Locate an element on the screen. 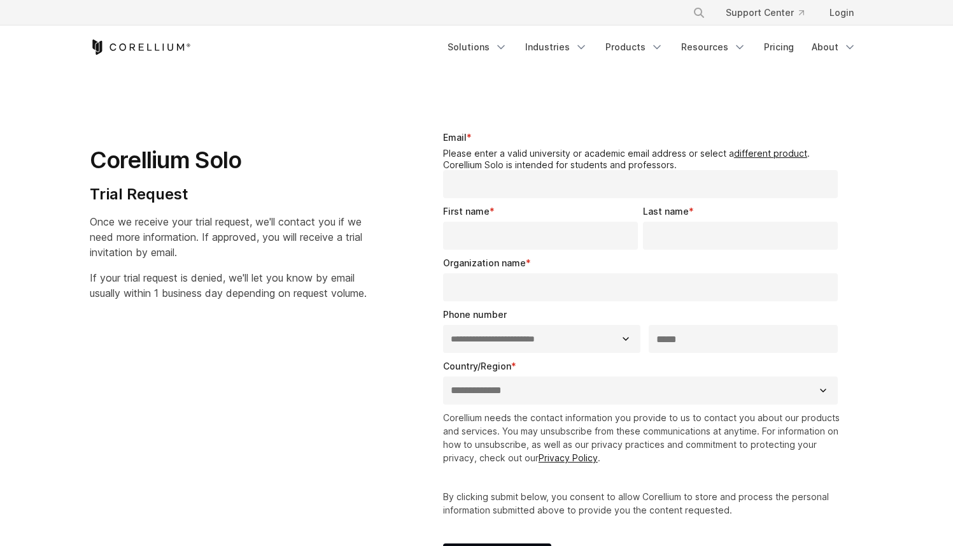 Image resolution: width=953 pixels, height=546 pixels. span: Last name is located at coordinates (666, 211).